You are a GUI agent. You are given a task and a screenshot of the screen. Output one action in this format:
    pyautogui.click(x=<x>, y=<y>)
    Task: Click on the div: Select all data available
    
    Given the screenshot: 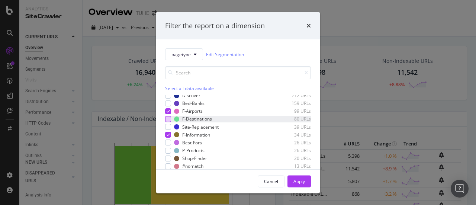 What is the action you would take?
    pyautogui.click(x=238, y=88)
    